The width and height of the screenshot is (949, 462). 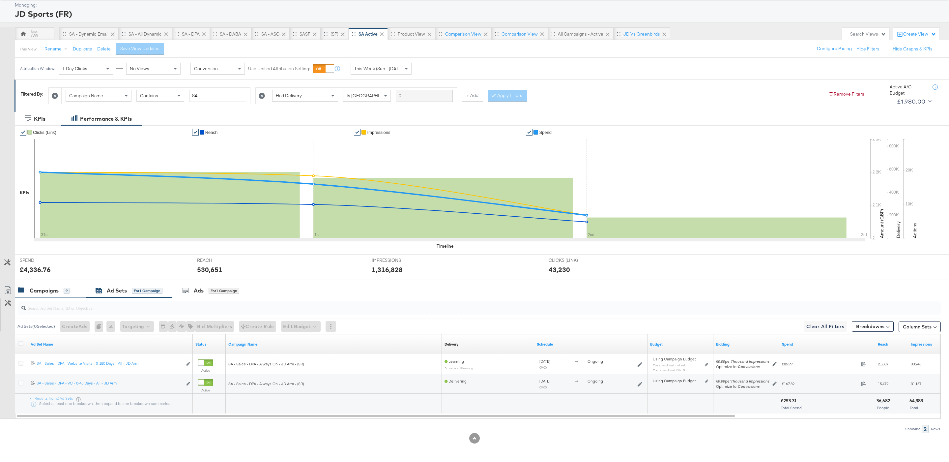 What do you see at coordinates (212, 132) in the screenshot?
I see `span: Reach` at bounding box center [212, 132].